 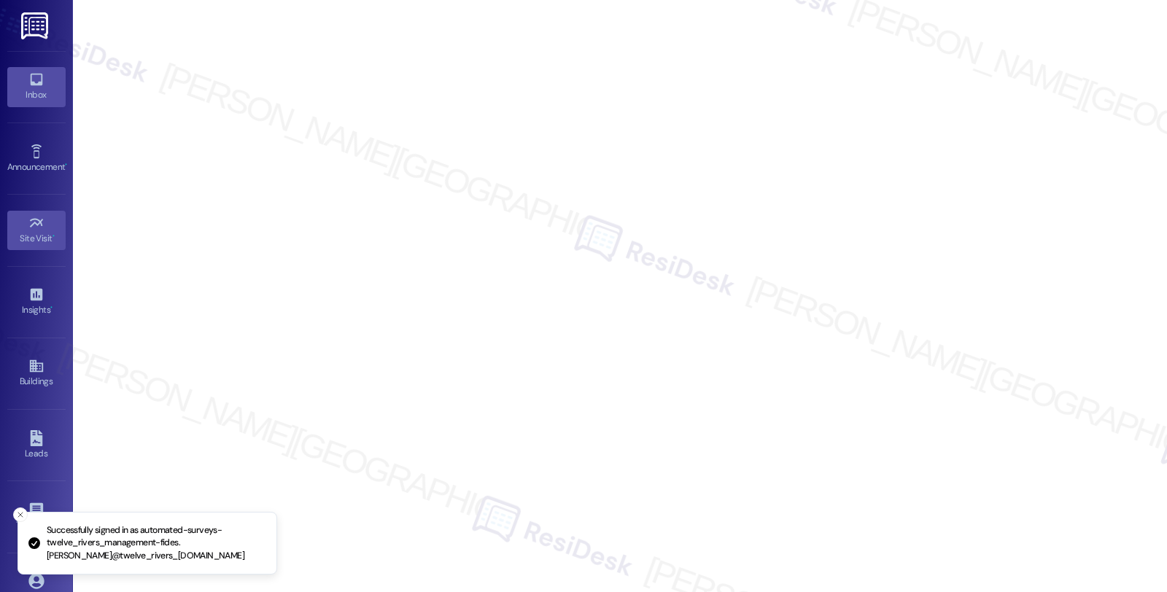 I want to click on a: Inbox, so click(x=36, y=87).